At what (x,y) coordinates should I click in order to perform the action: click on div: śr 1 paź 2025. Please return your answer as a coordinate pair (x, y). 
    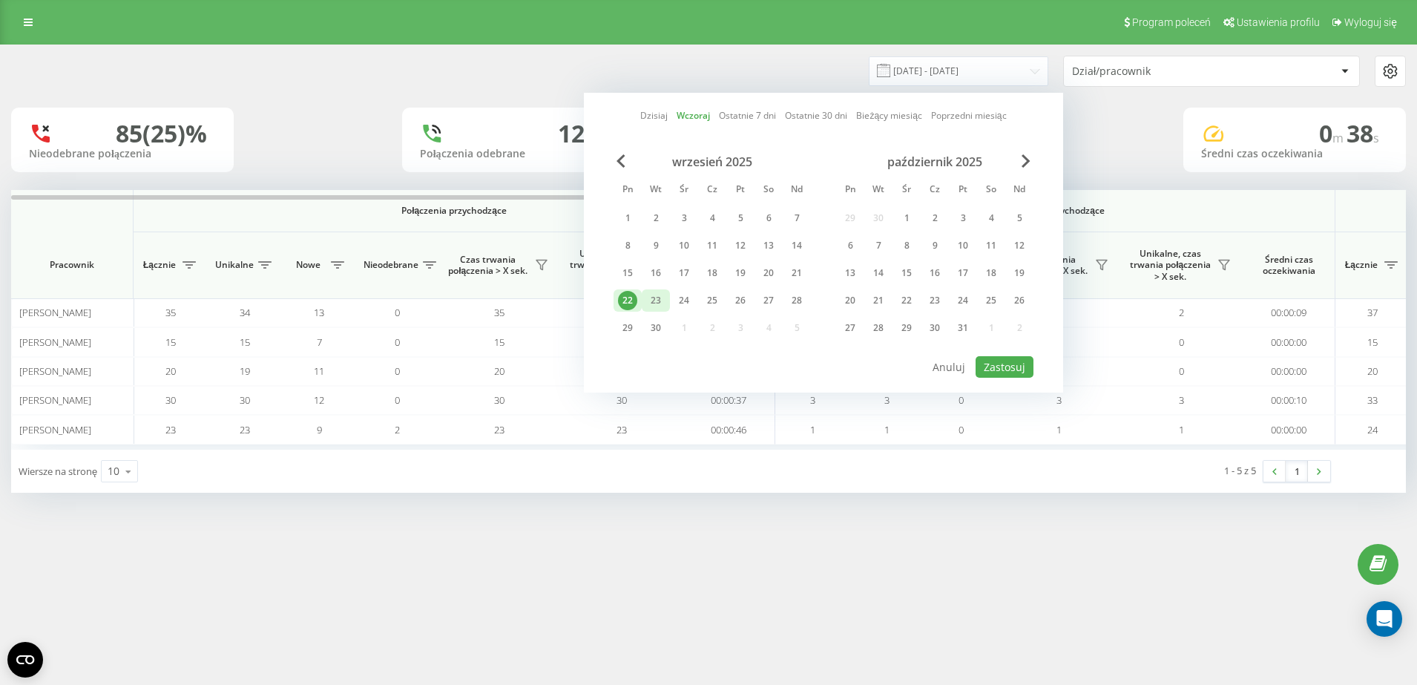
    Looking at the image, I should click on (907, 218).